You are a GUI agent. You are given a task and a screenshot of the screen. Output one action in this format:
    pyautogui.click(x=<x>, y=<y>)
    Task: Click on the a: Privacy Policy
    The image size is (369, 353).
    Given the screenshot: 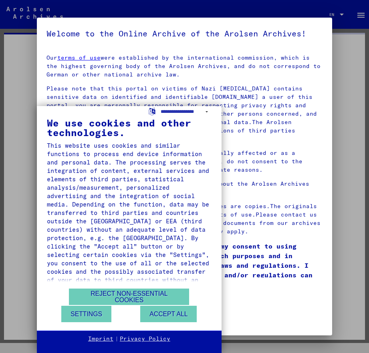 What is the action you would take?
    pyautogui.click(x=145, y=339)
    